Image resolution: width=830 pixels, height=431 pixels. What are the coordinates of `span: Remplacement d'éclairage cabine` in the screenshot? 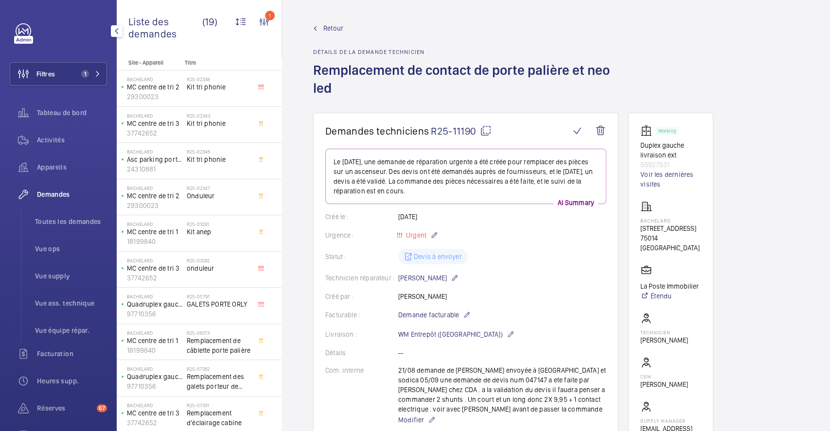 It's located at (219, 418).